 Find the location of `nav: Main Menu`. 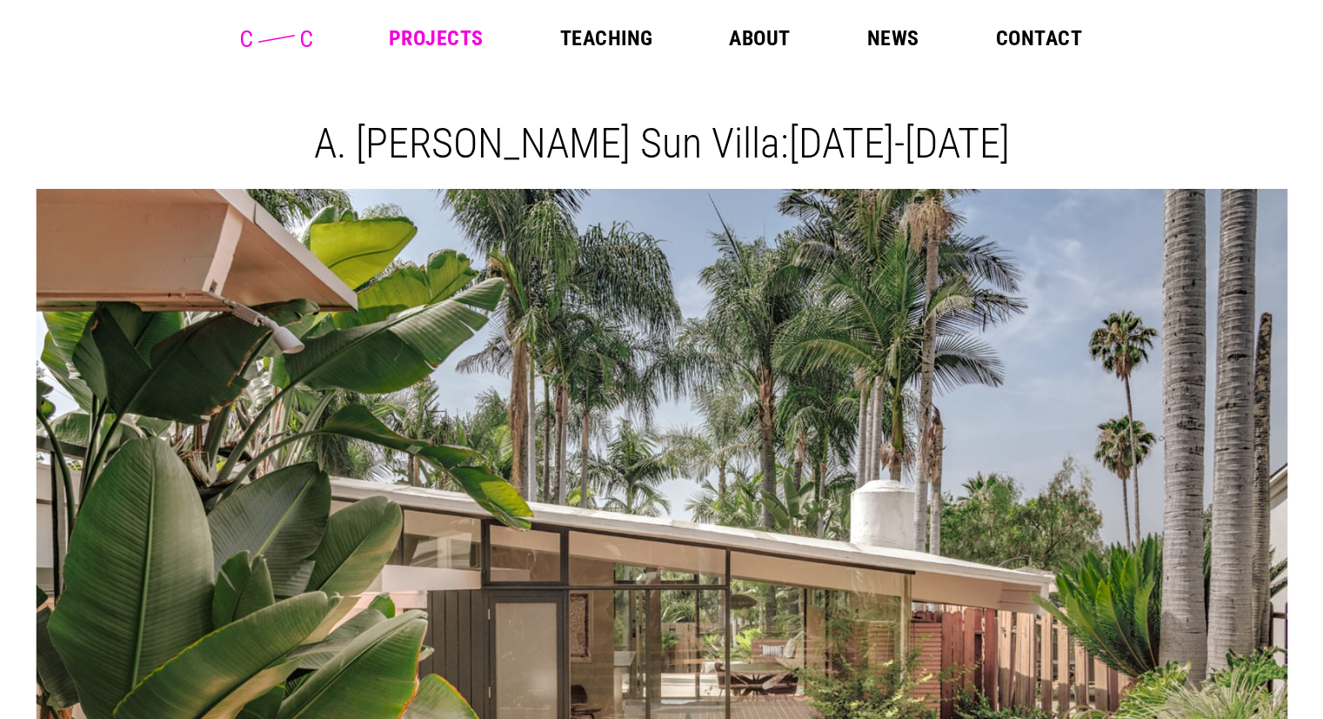

nav: Main Menu is located at coordinates (735, 38).